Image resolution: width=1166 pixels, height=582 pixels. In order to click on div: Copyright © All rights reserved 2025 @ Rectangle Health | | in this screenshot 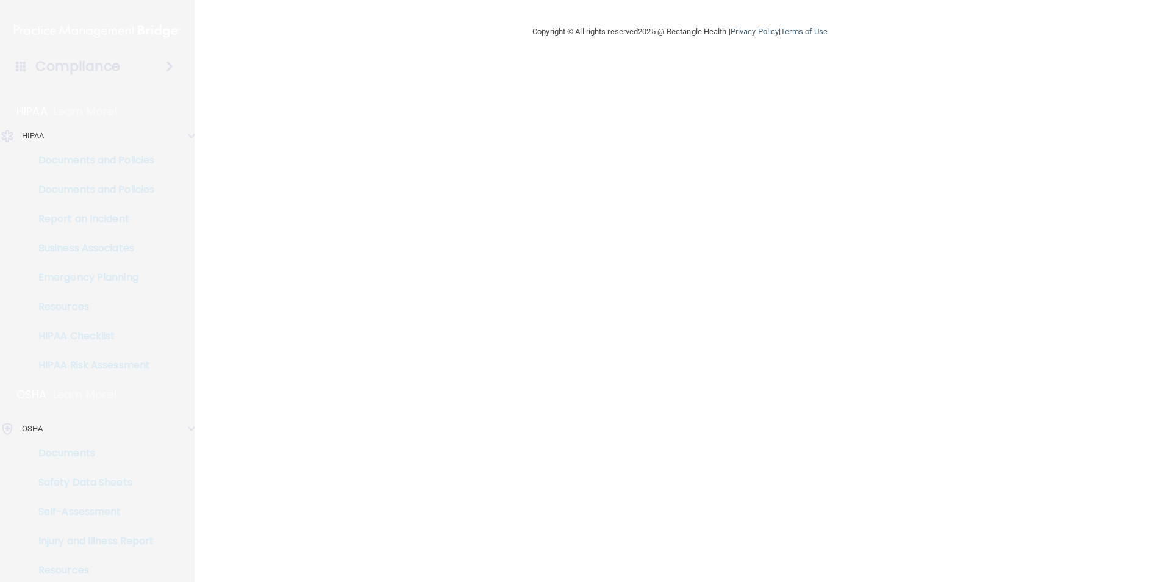, I will do `click(680, 32)`.